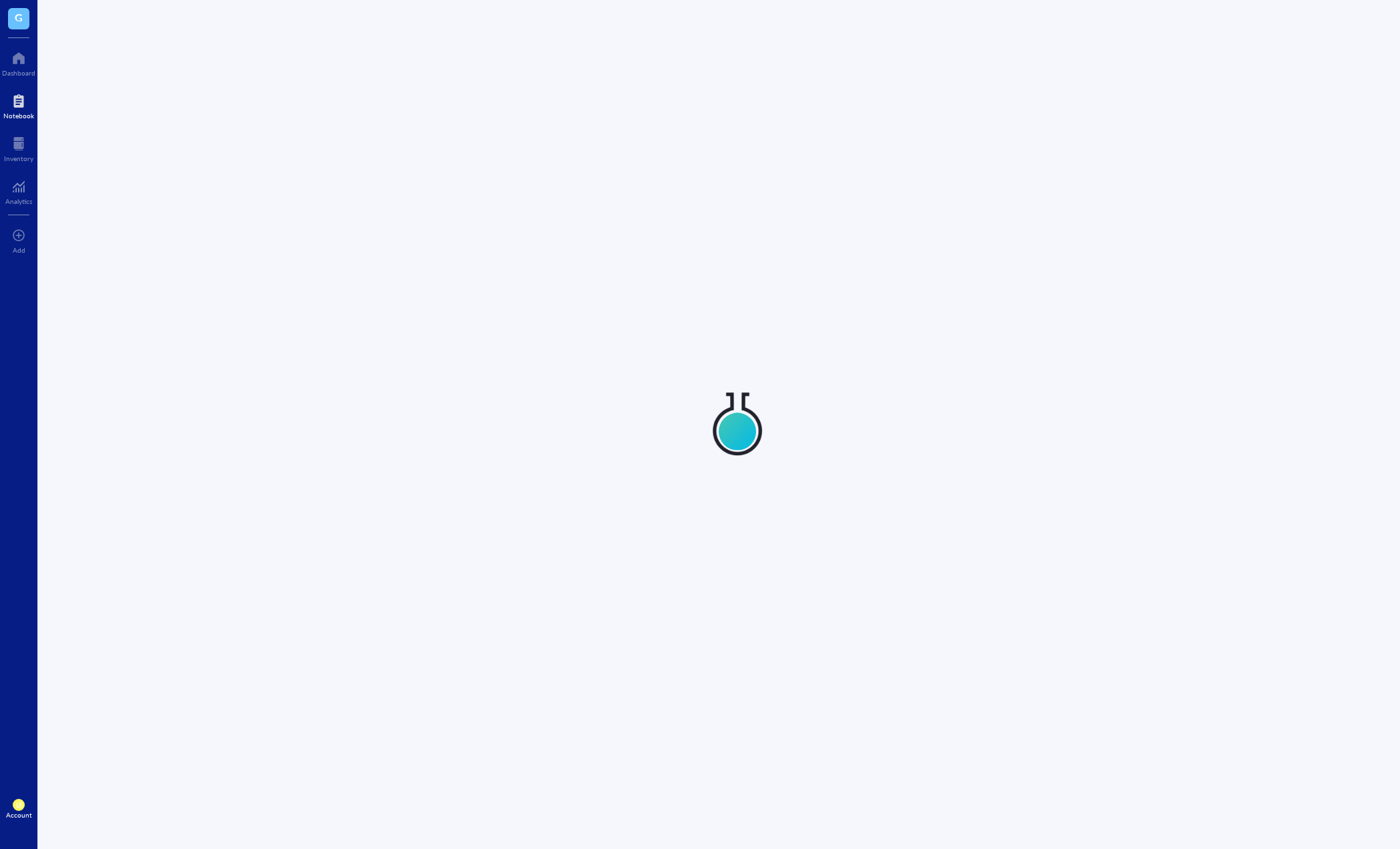 This screenshot has width=1400, height=849. What do you see at coordinates (18, 16) in the screenshot?
I see `span: G` at bounding box center [18, 16].